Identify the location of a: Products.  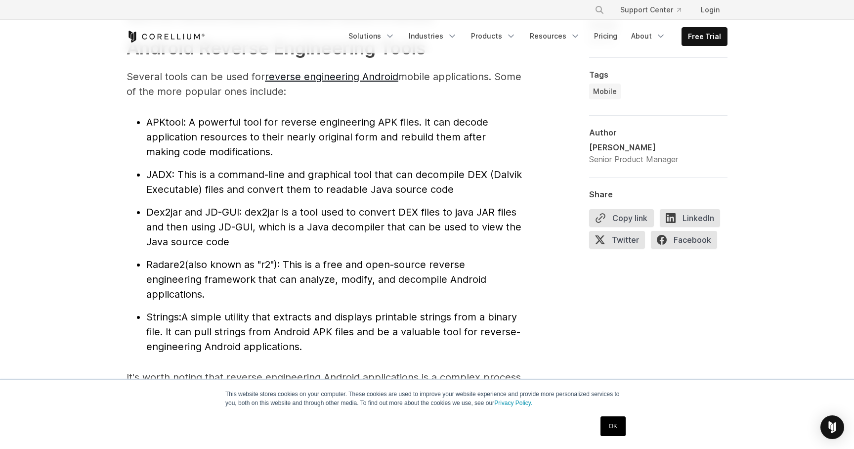
(493, 36).